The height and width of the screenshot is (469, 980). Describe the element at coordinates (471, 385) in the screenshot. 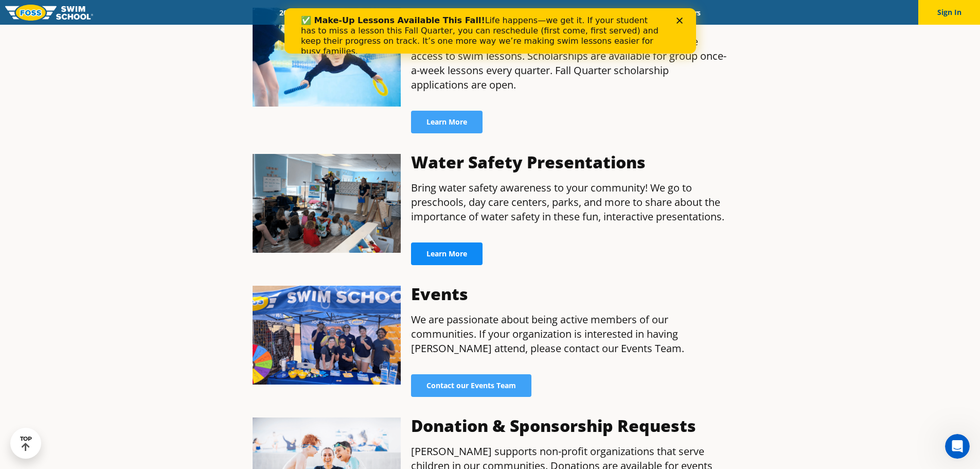

I see `a: Contact our Events Team` at that location.